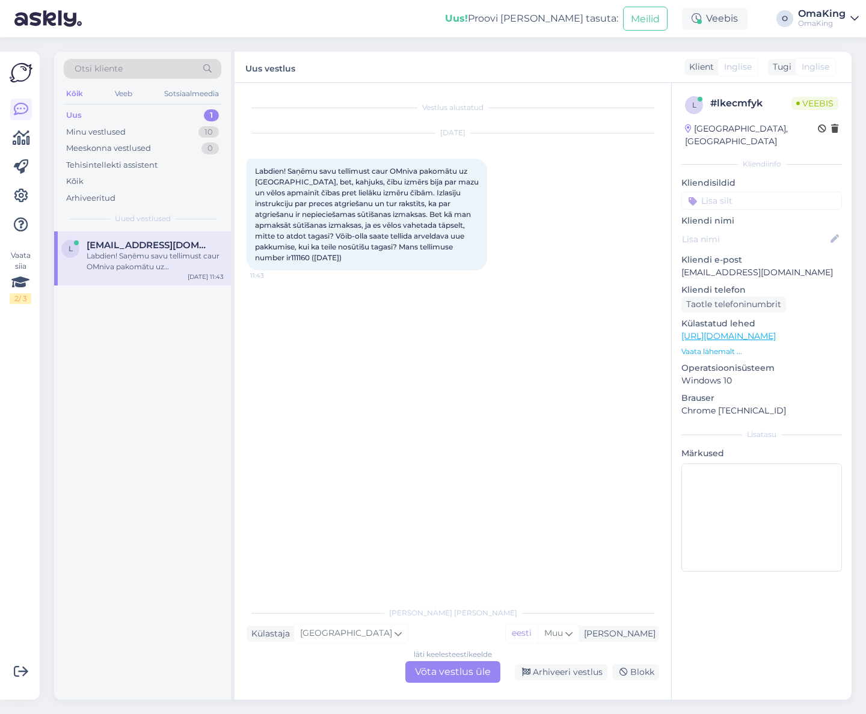 The width and height of the screenshot is (866, 714). I want to click on font: Minu vestlused, so click(96, 132).